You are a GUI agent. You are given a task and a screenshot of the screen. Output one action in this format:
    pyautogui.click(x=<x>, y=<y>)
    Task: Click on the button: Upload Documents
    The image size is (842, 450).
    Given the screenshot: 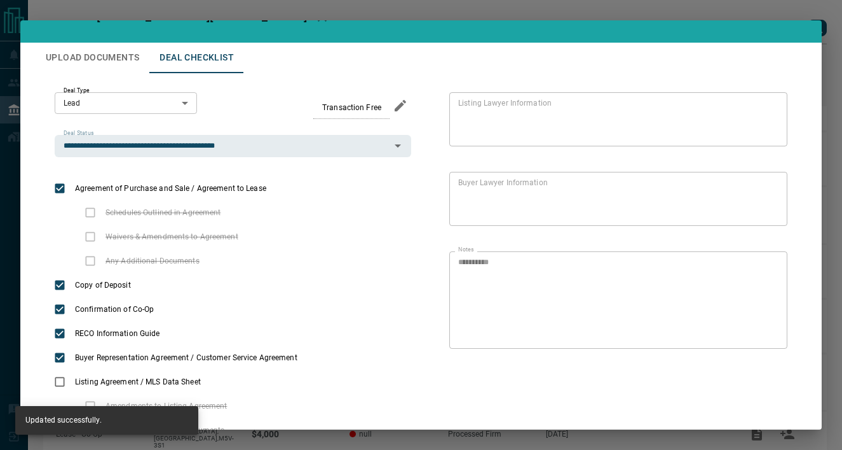 What is the action you would take?
    pyautogui.click(x=92, y=58)
    